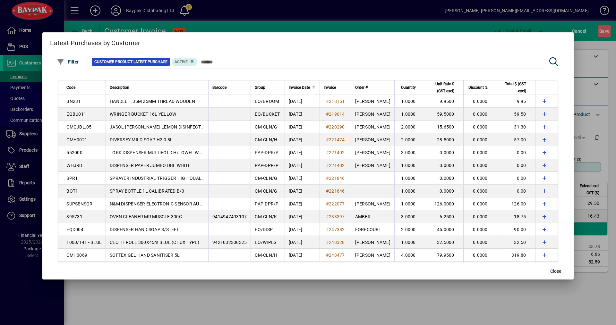  Describe the element at coordinates (409, 255) in the screenshot. I see `td: 4.0000` at that location.